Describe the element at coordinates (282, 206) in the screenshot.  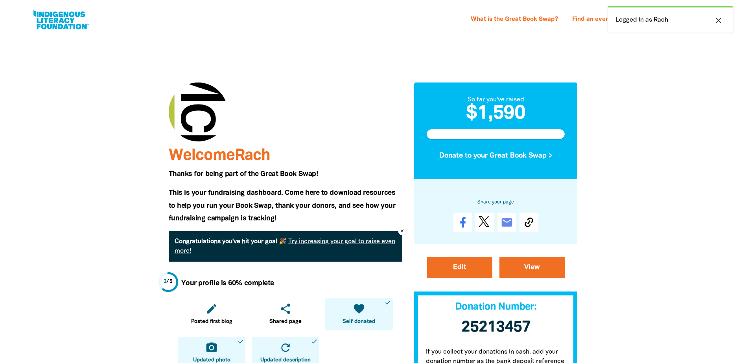
I see `span: This is your fundraising dashboard. Come here to download resources to help you run your Book Swa...` at that location.